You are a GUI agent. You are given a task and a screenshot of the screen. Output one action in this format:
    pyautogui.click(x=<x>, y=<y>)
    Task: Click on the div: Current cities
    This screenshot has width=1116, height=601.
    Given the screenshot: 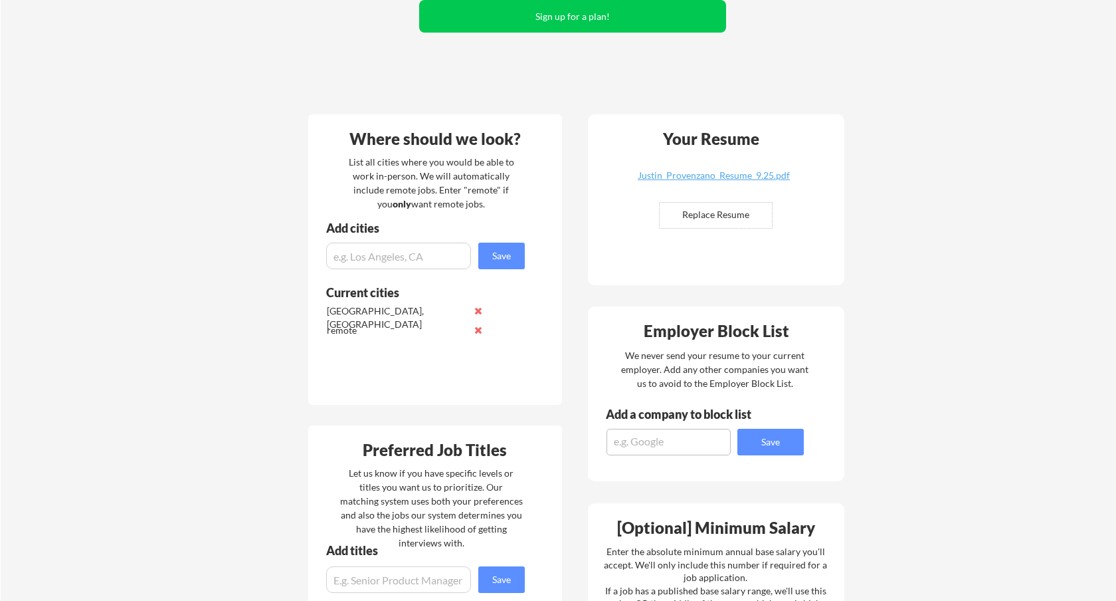 What is the action you would take?
    pyautogui.click(x=418, y=292)
    